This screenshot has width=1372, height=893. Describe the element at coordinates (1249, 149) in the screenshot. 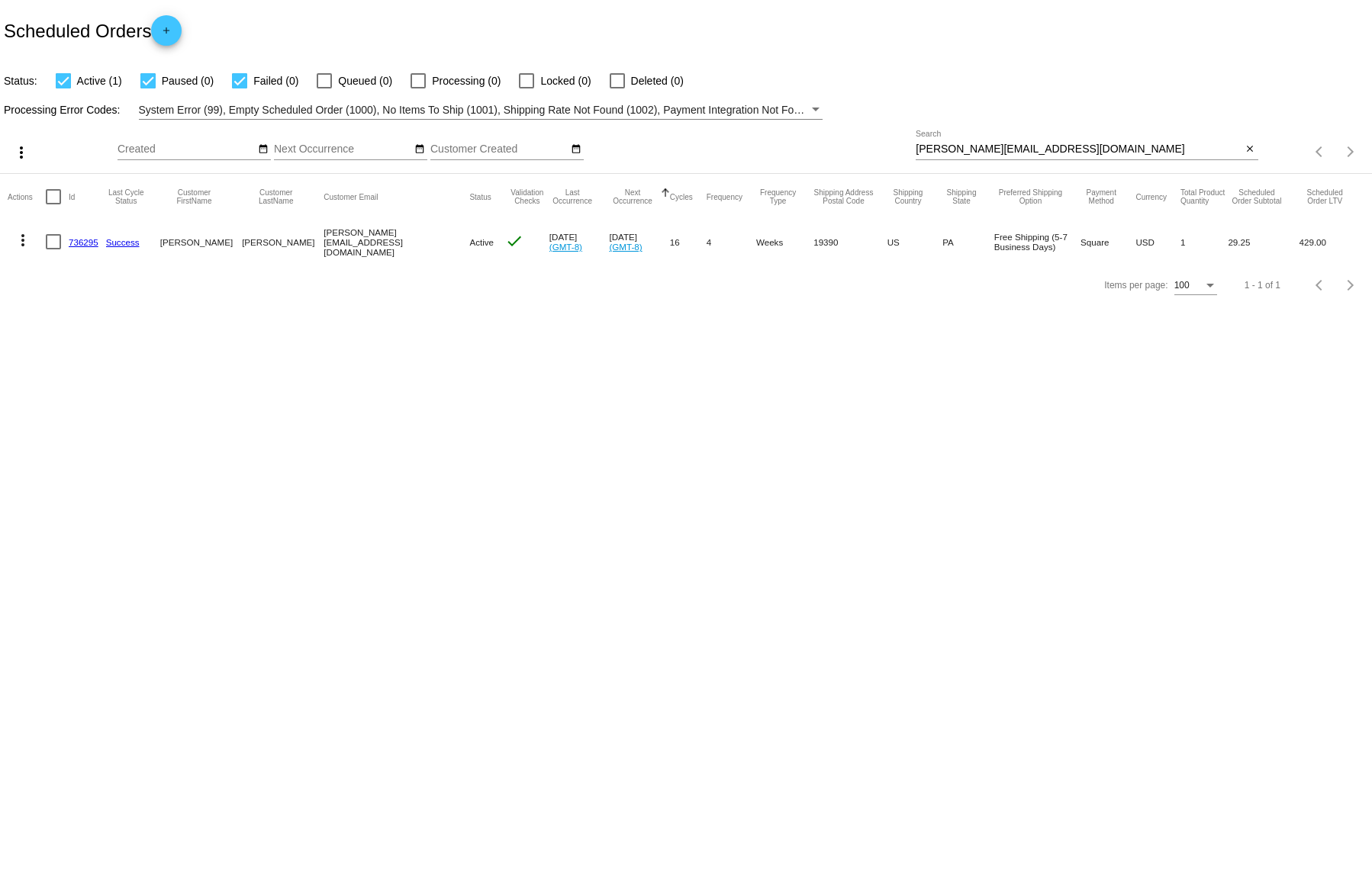

I see `mat-icon: close` at that location.